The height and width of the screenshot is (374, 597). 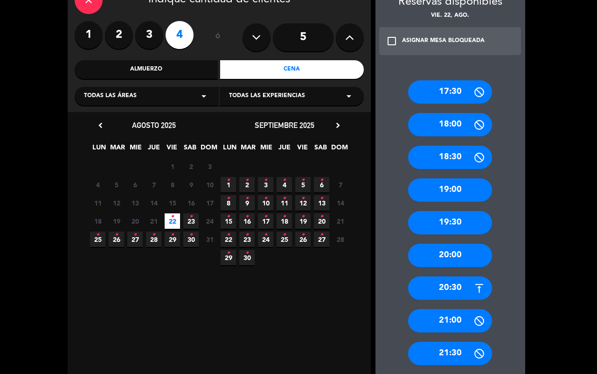 I want to click on div: 18:00, so click(x=450, y=125).